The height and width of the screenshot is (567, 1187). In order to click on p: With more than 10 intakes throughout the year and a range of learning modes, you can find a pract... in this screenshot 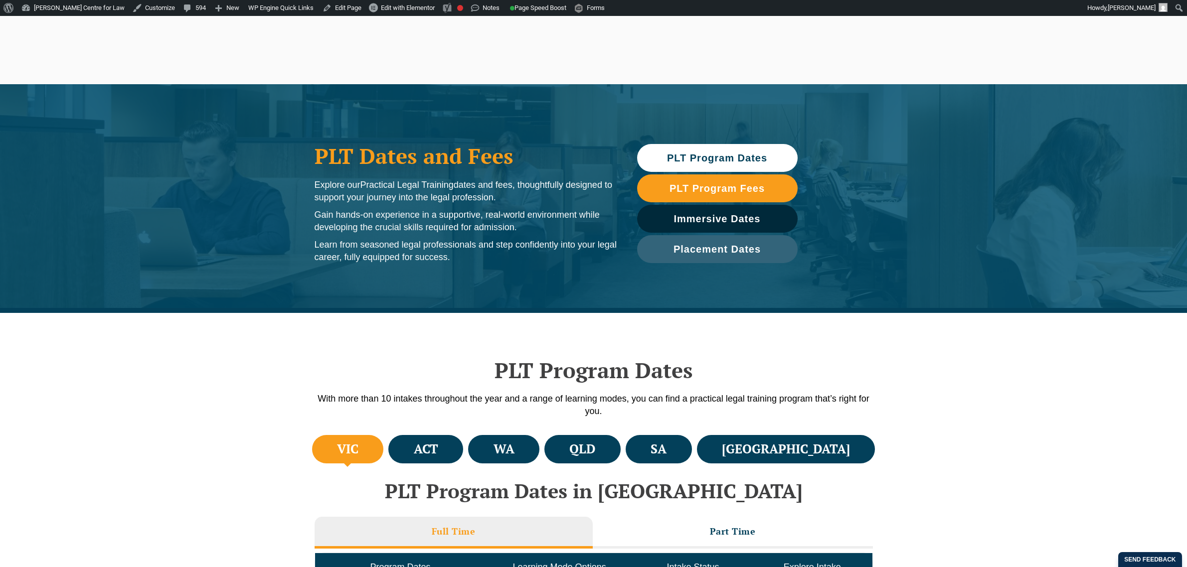, I will do `click(594, 405)`.